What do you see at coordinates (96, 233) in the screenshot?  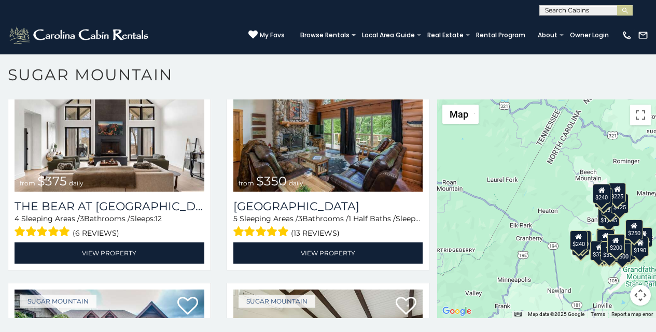 I see `span: (6 reviews)` at bounding box center [96, 233].